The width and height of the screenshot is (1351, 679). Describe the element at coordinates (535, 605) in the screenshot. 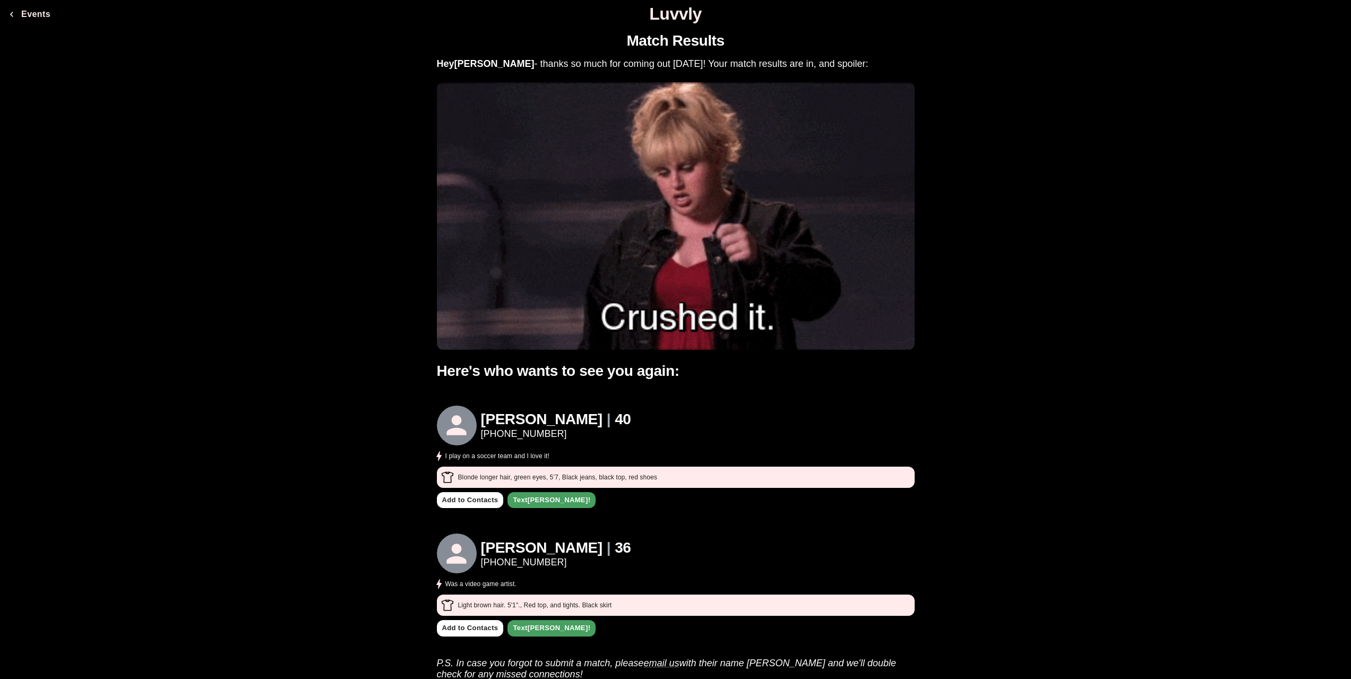

I see `p: Light brown hair. 5'1". , Red top, and tights. Black skirt` at that location.